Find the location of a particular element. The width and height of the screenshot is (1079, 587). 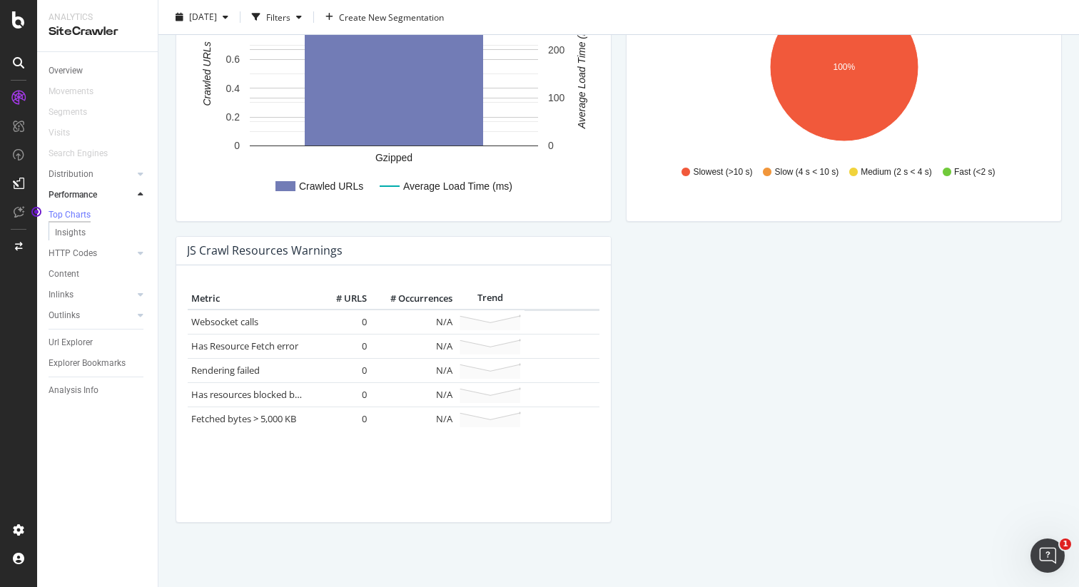

div: Inlinks is located at coordinates (61, 295).